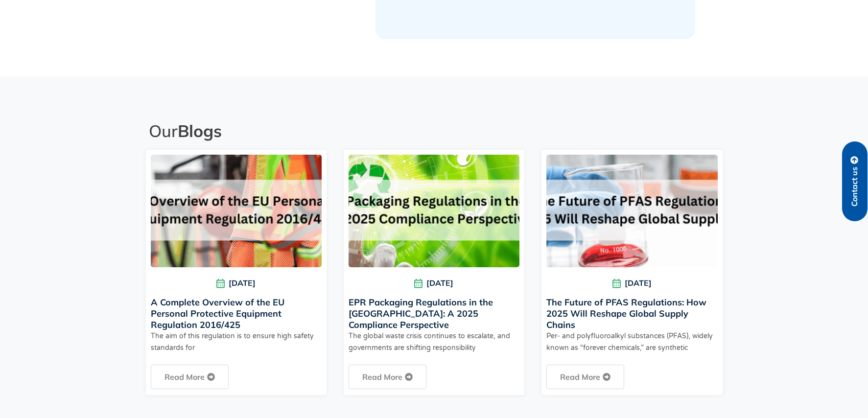  I want to click on span: Contact us, so click(855, 187).